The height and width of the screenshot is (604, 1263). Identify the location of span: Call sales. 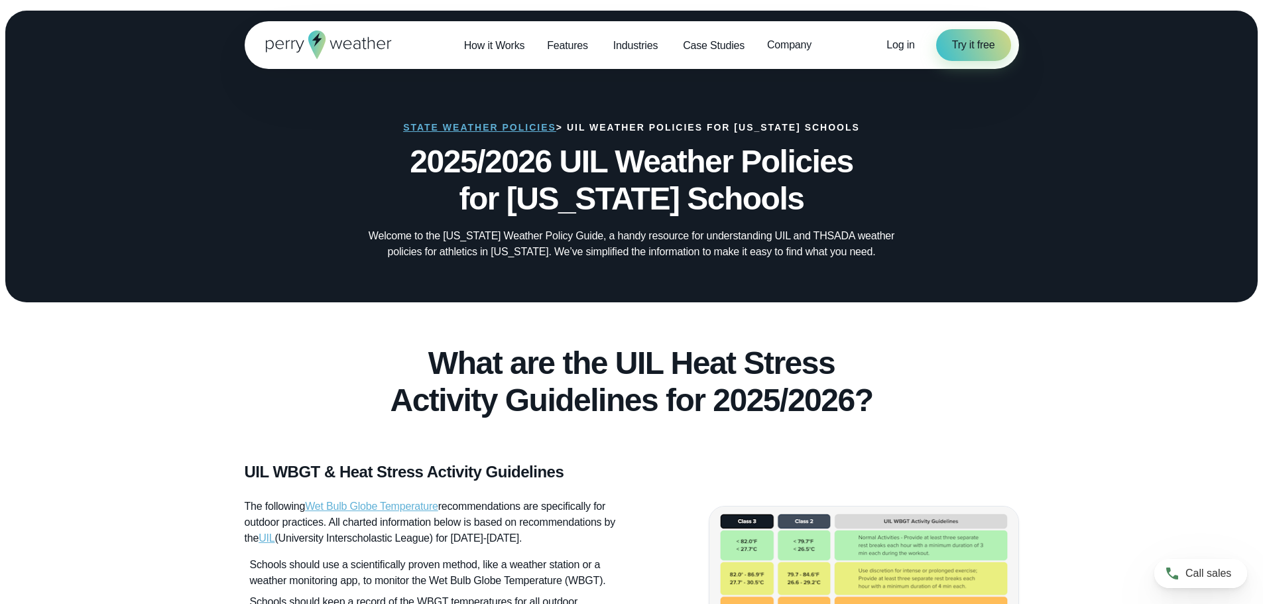
(1208, 574).